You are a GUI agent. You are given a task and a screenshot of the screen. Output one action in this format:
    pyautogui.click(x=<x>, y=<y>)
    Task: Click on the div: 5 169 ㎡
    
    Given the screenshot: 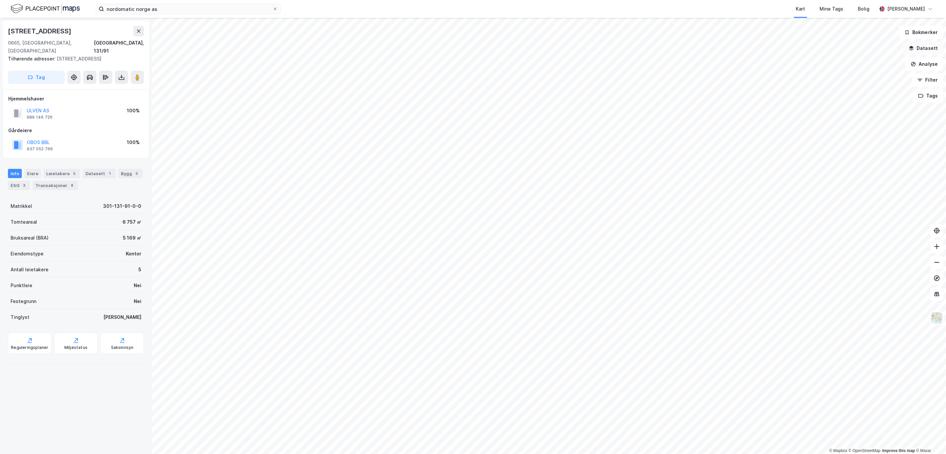 What is the action you would take?
    pyautogui.click(x=132, y=238)
    